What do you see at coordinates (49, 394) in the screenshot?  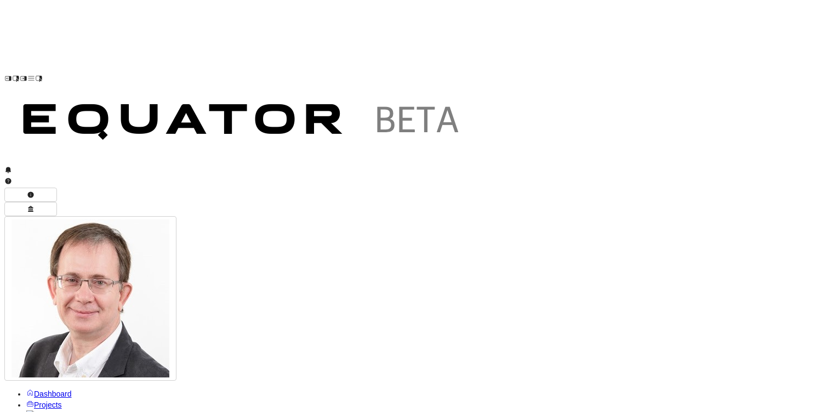 I see `a: Dashboard` at bounding box center [49, 394].